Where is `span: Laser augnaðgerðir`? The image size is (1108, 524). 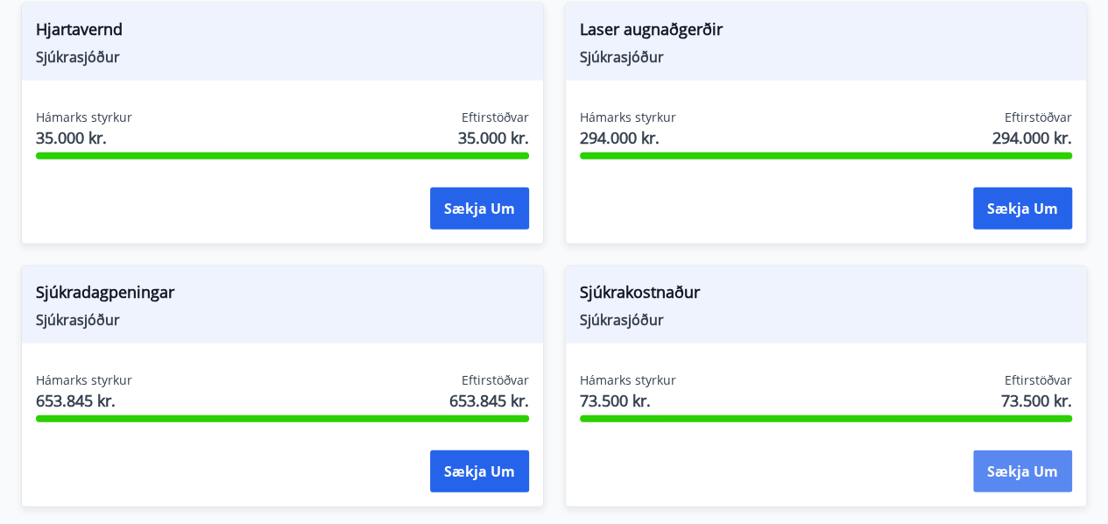 span: Laser augnaðgerðir is located at coordinates (826, 32).